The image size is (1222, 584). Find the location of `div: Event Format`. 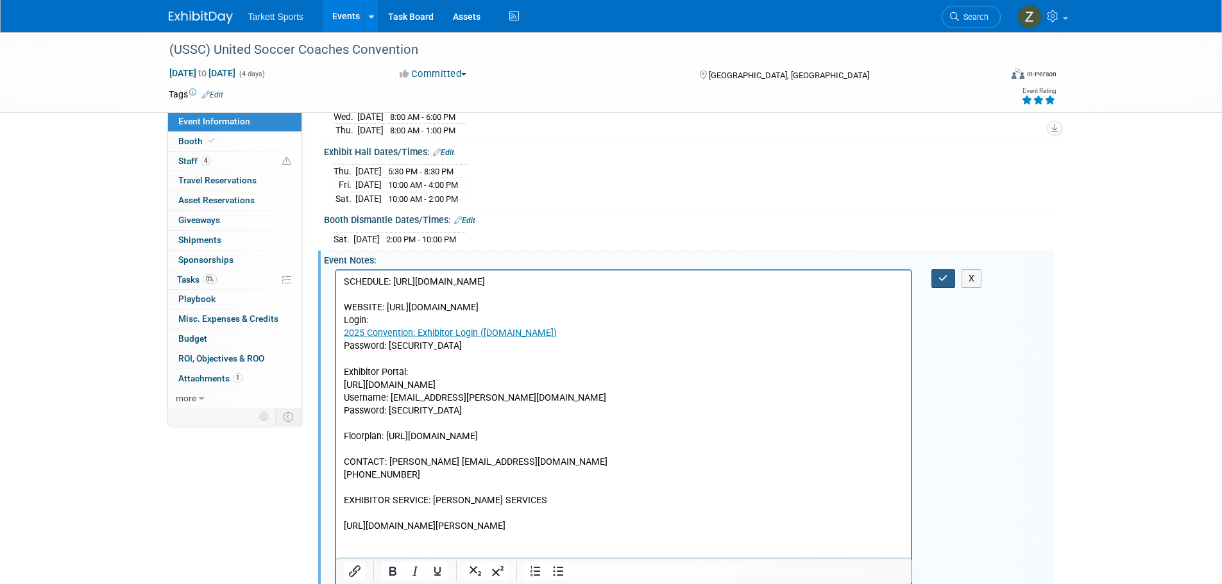

div: Event Format is located at coordinates (991, 76).